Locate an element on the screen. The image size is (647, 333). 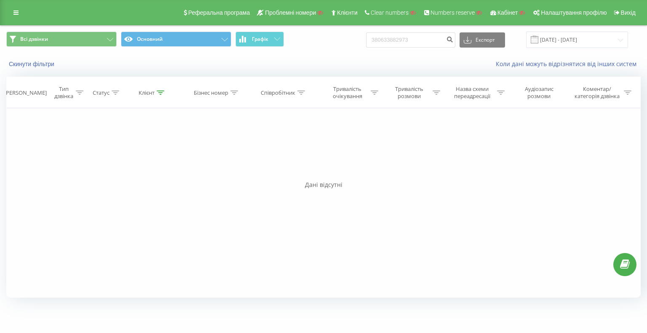
button: Основний is located at coordinates (176, 39).